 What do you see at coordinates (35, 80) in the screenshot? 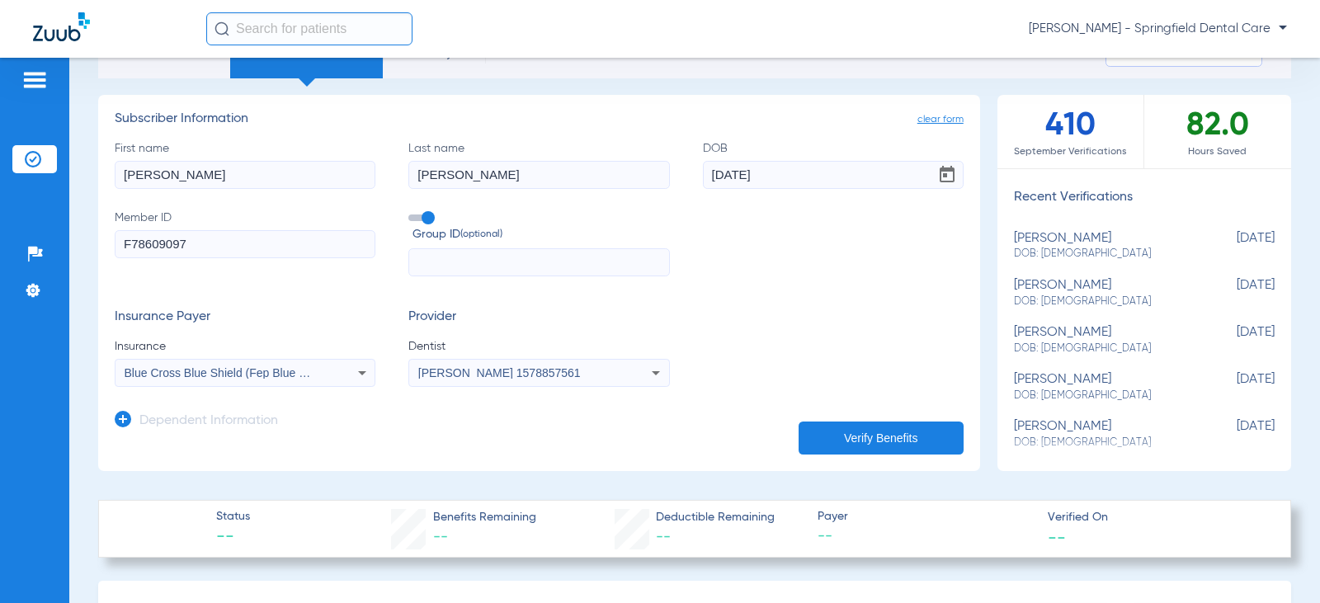
I see `img: hamburger-icon` at bounding box center [35, 80].